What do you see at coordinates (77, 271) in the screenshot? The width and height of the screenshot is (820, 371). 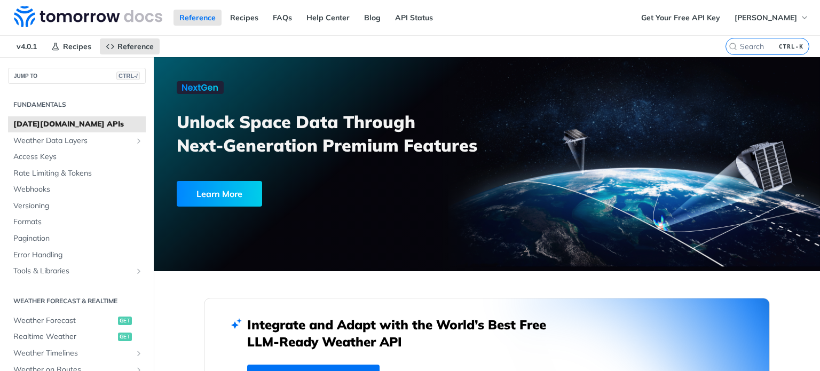 I see `a: Tools & LibrariesShow subpages for Tools & Libraries` at bounding box center [77, 271].